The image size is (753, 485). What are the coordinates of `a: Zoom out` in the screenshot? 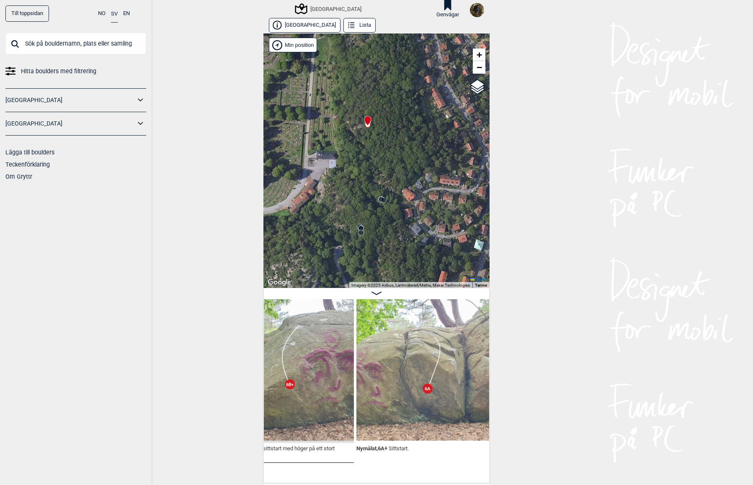 It's located at (479, 67).